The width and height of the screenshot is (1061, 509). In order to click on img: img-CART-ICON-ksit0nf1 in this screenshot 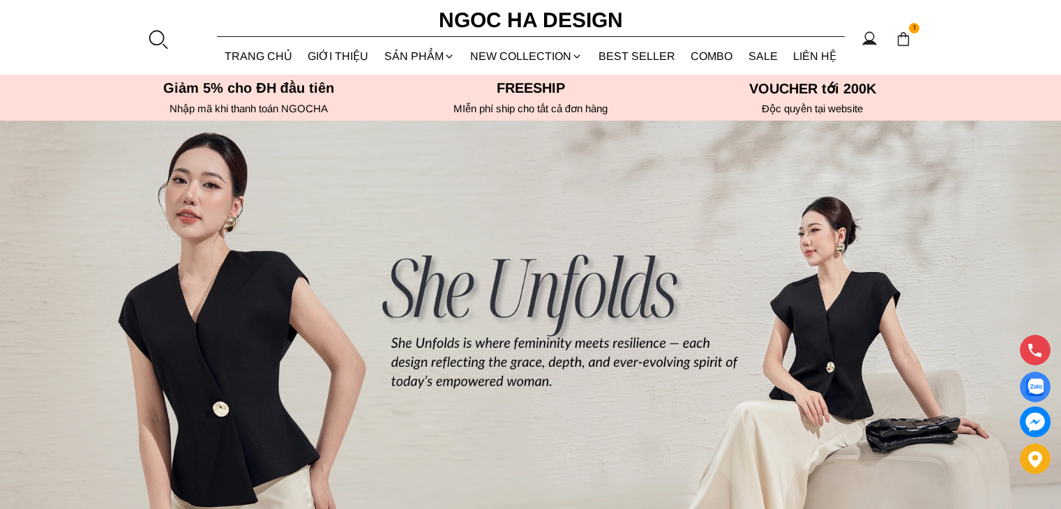, I will do `click(904, 39)`.